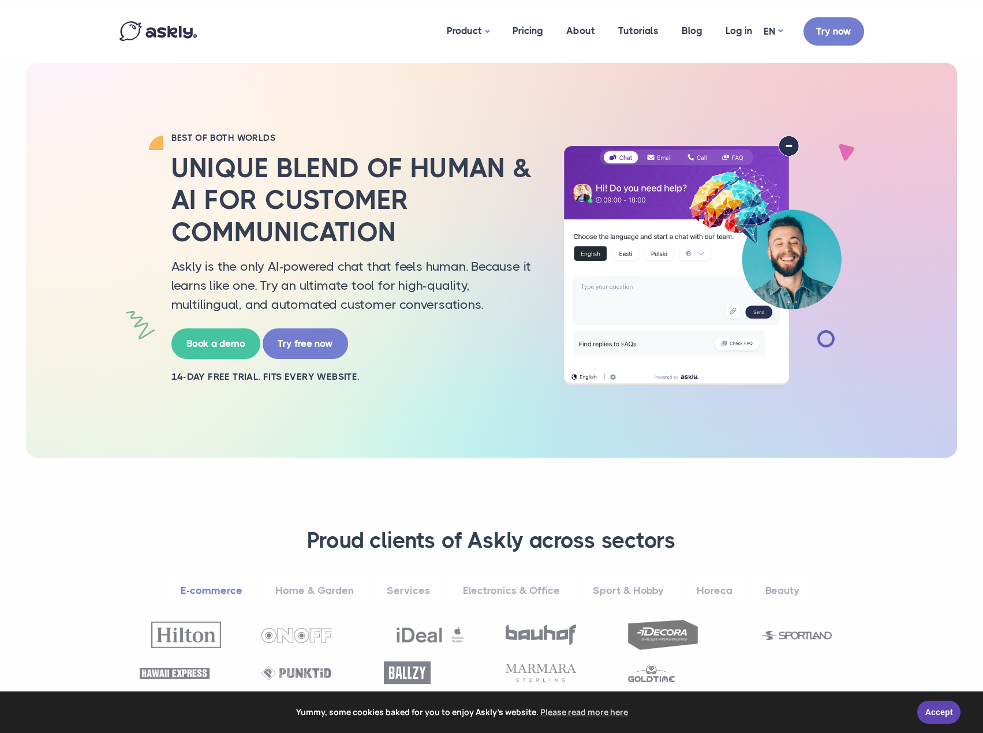  Describe the element at coordinates (540, 635) in the screenshot. I see `img: Bauhof` at that location.